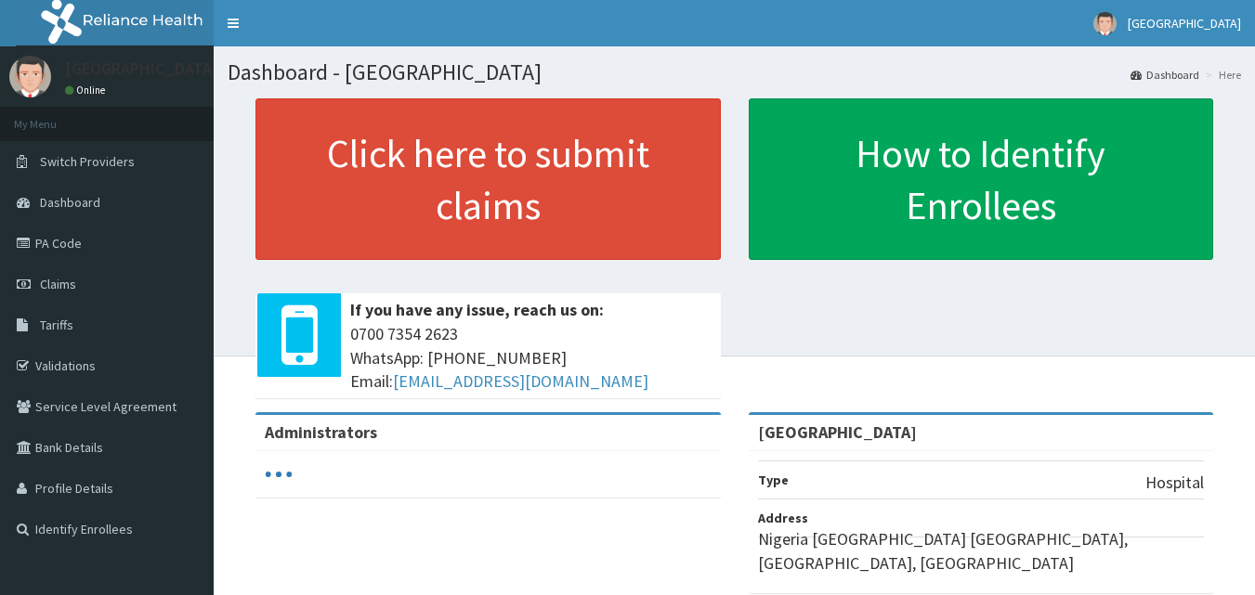 The image size is (1255, 595). I want to click on b: Type, so click(773, 480).